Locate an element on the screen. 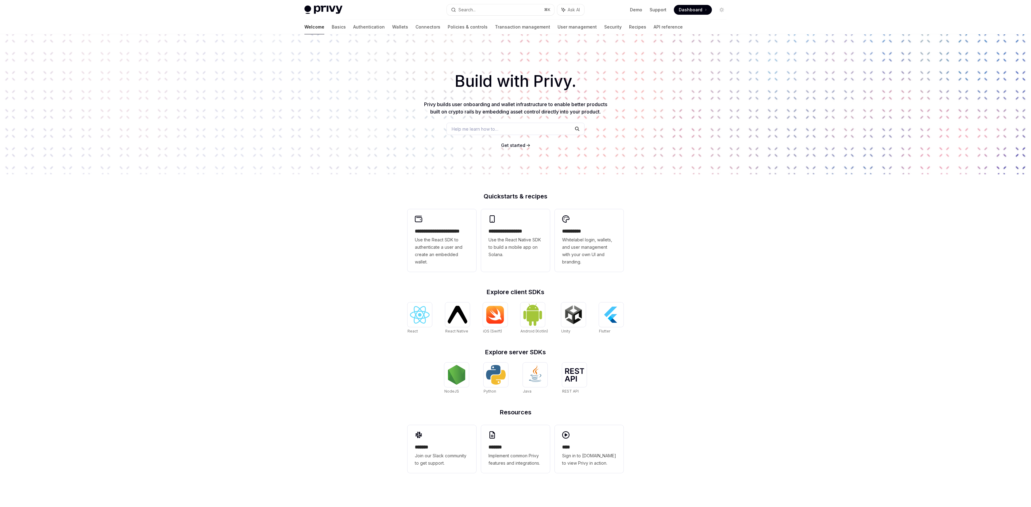 The width and height of the screenshot is (1031, 507). h2: Resources is located at coordinates (516, 412).